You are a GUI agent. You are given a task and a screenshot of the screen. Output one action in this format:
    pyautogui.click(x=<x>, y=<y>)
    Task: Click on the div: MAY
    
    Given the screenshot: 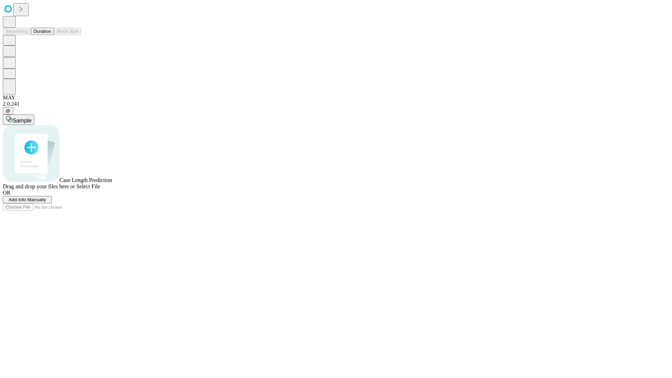 What is the action you would take?
    pyautogui.click(x=336, y=98)
    